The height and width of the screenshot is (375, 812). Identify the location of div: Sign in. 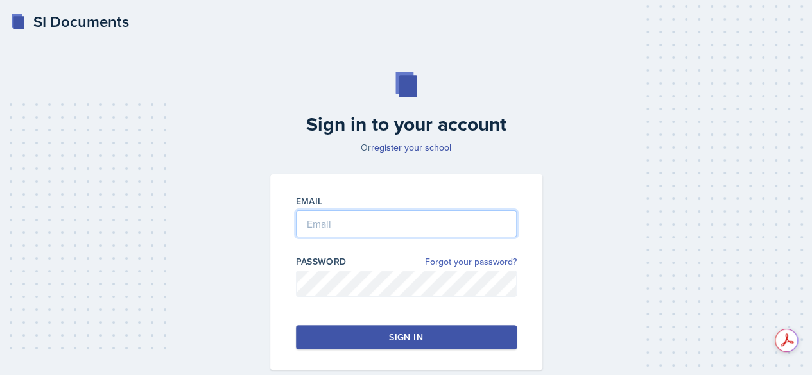
(406, 338).